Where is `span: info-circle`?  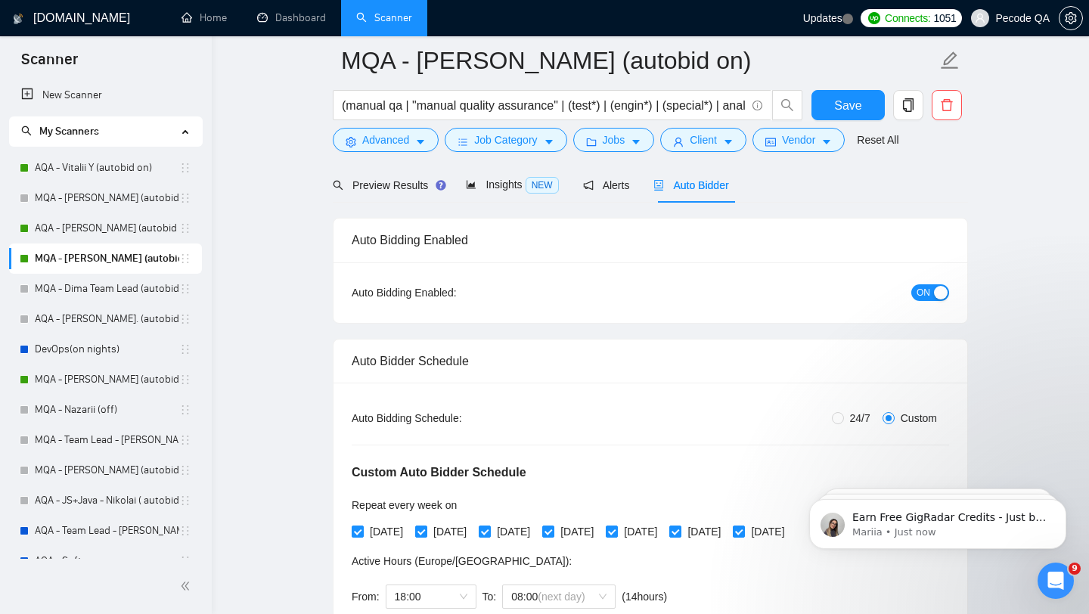
span: info-circle is located at coordinates (757, 105).